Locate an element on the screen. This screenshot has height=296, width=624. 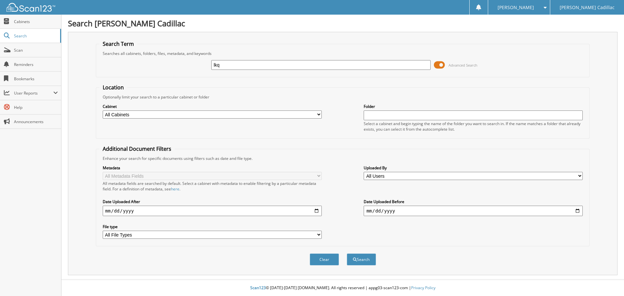
a: here is located at coordinates (175, 189).